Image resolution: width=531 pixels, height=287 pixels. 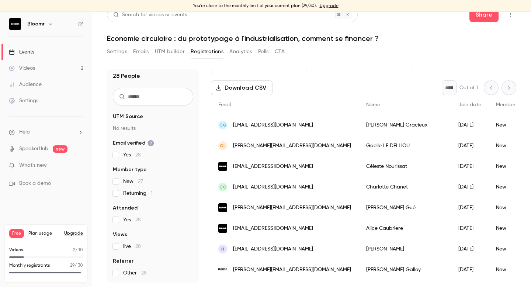 I want to click on h1: Économie circulaire : du prototypage à l'industrialisation, comment se financer ?, so click(x=312, y=38).